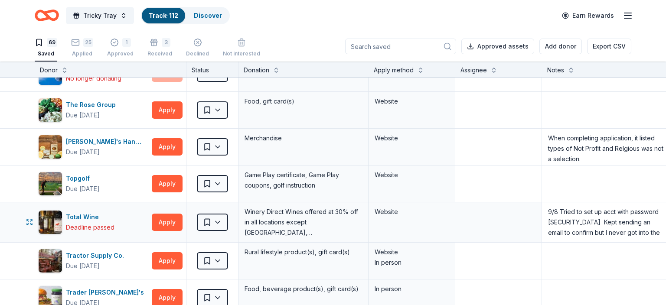  What do you see at coordinates (50, 110) in the screenshot?
I see `img: Image for The Rose Group` at bounding box center [50, 110].